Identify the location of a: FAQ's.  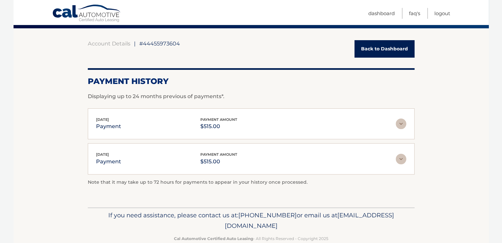
(414, 13).